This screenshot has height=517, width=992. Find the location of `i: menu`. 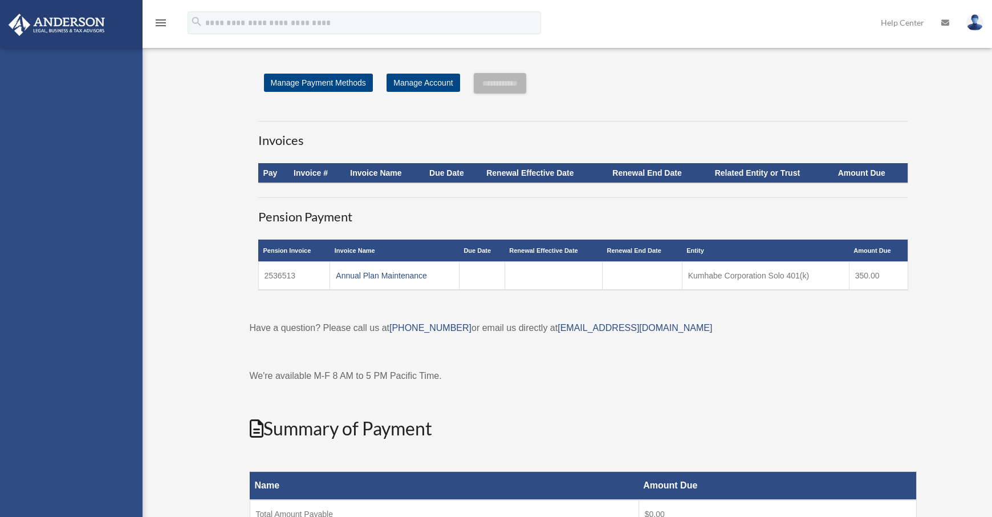

i: menu is located at coordinates (161, 23).